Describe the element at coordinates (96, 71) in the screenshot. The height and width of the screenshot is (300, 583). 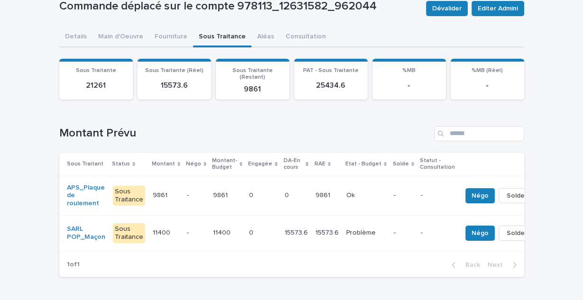
I see `span: Sous Traitante` at that location.